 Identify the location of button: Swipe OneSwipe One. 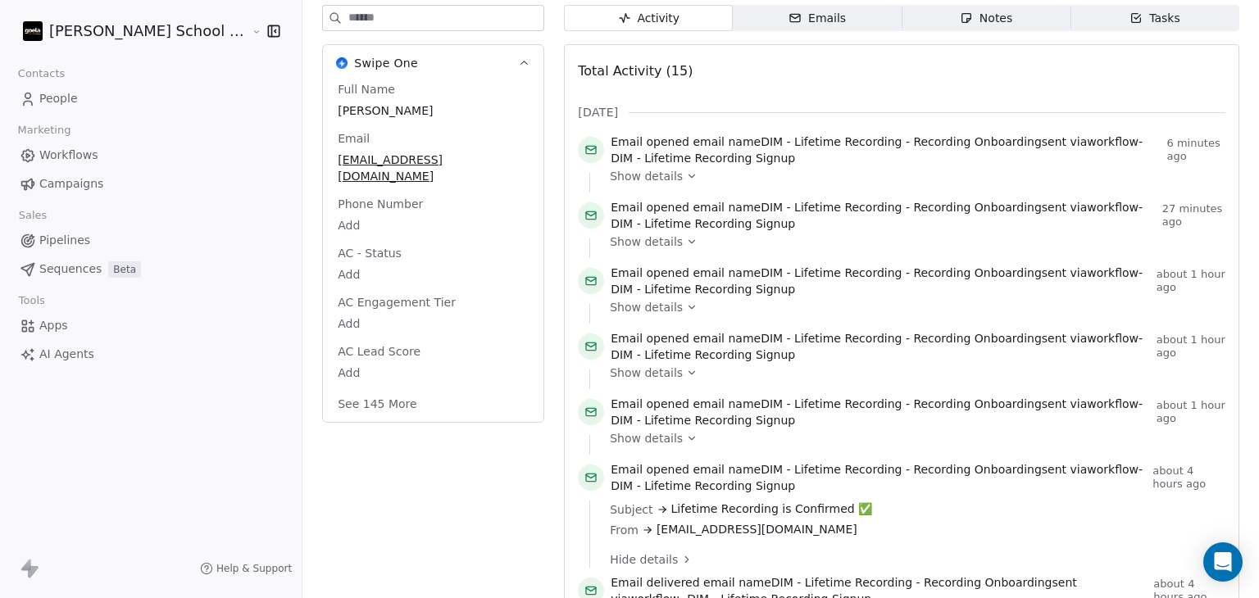
(433, 63).